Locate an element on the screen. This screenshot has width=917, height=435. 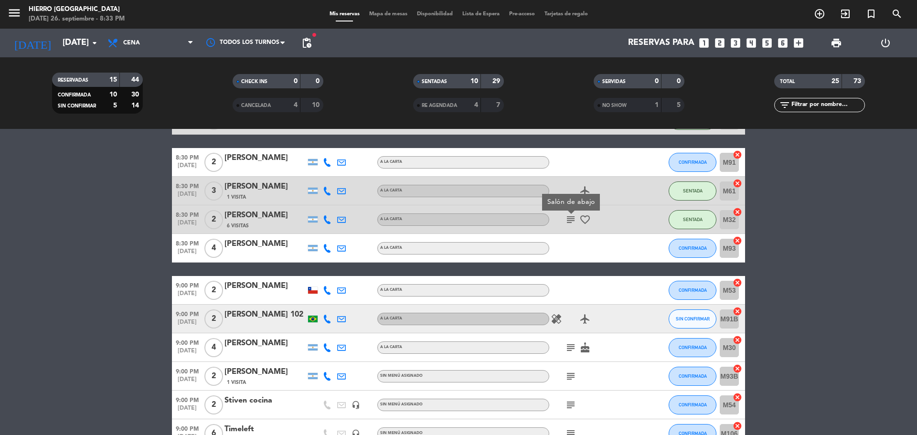
strong: 73 is located at coordinates (858, 81).